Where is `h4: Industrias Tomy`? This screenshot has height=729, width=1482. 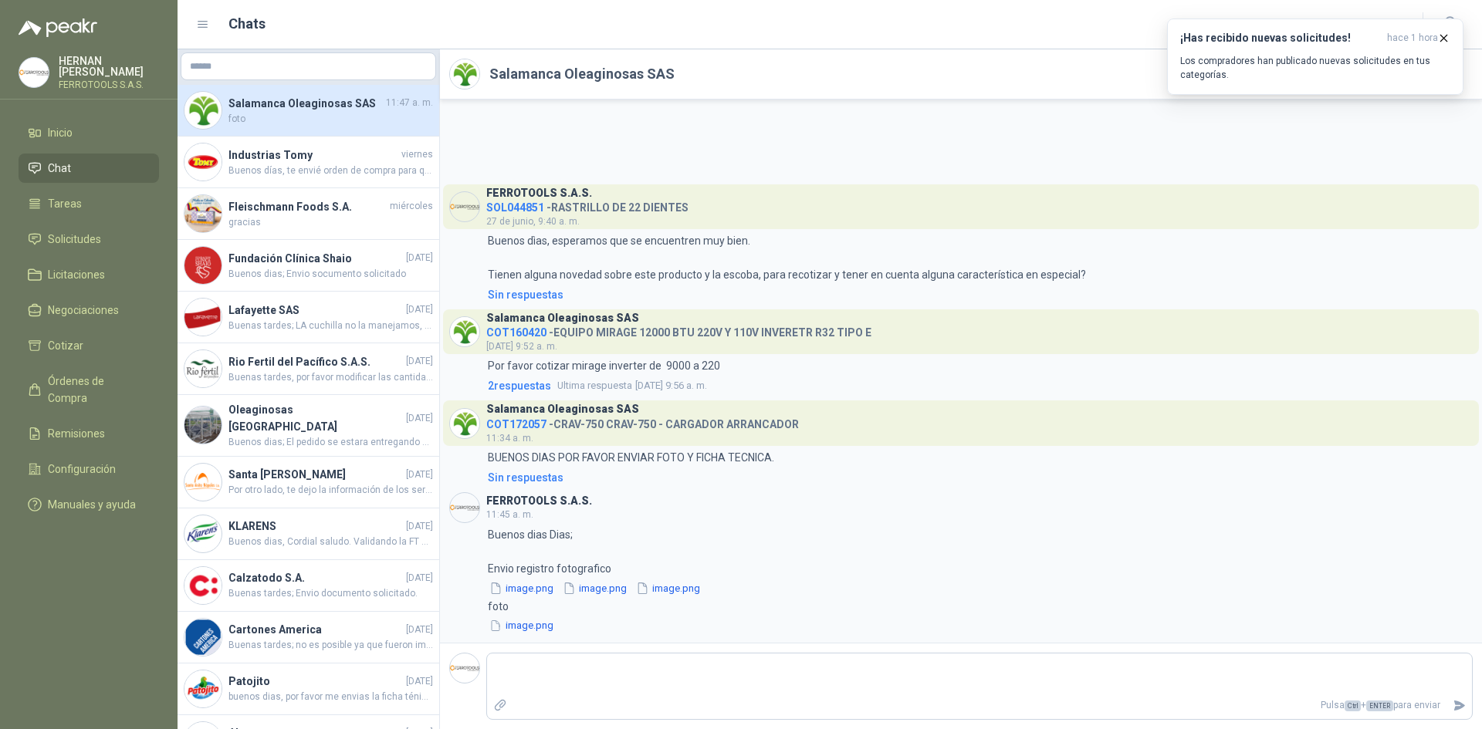
h4: Industrias Tomy is located at coordinates (313, 155).